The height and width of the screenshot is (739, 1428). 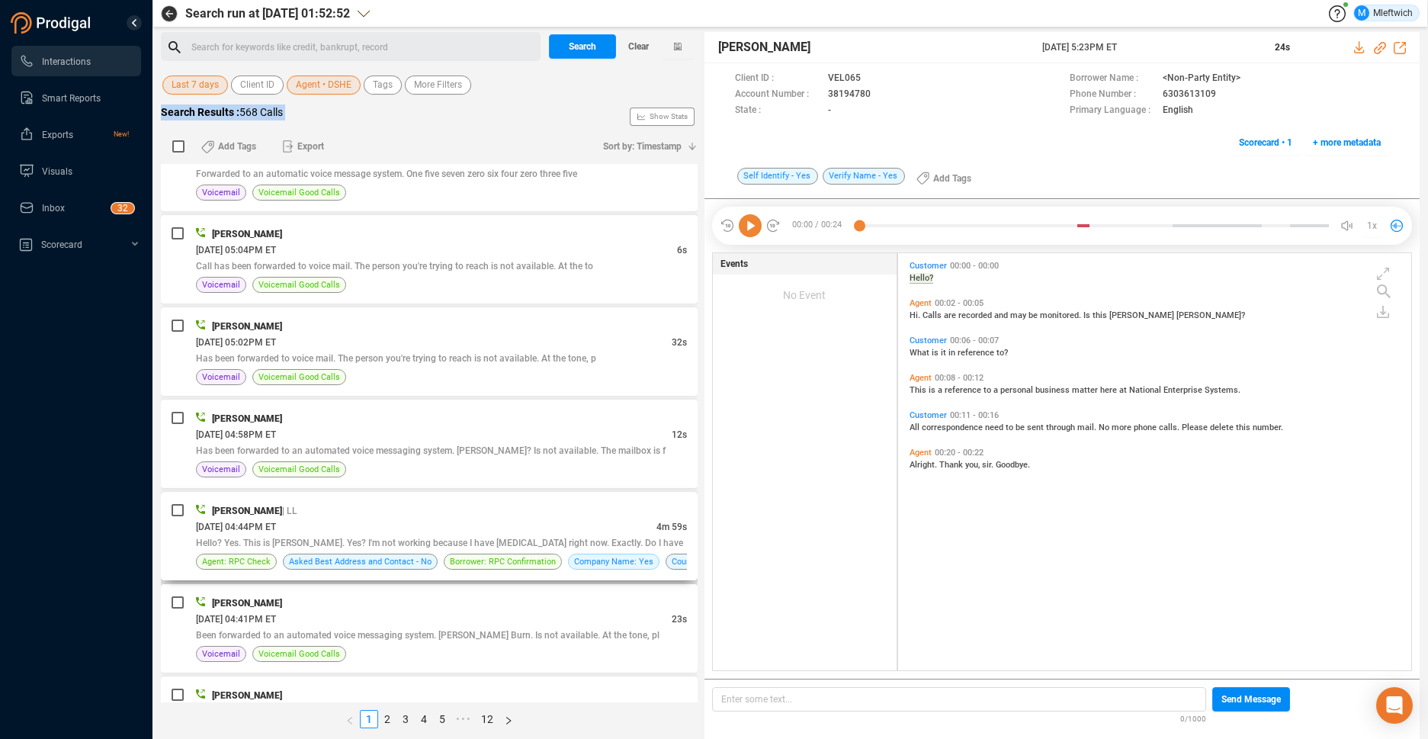 What do you see at coordinates (508, 720) in the screenshot?
I see `span: right` at bounding box center [508, 720].